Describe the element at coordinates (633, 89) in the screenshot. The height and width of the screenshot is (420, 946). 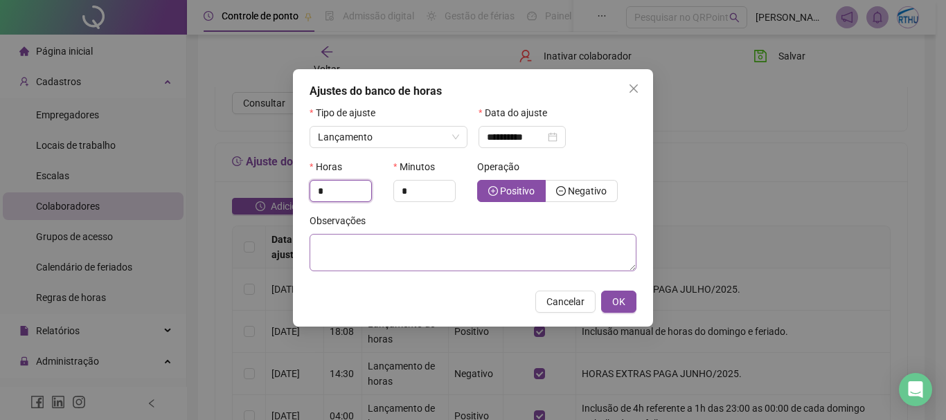
I see `span: close` at that location.